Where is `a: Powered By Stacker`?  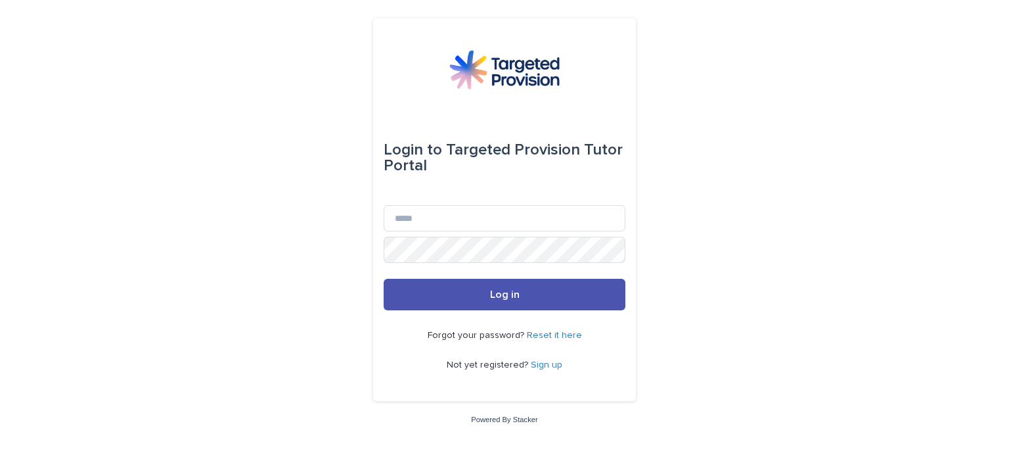
a: Powered By Stacker is located at coordinates (504, 419).